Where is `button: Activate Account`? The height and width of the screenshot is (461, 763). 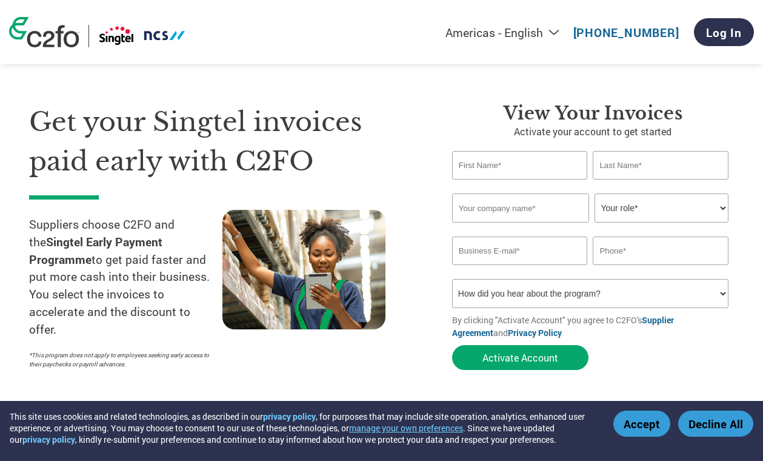 button: Activate Account is located at coordinates (520, 357).